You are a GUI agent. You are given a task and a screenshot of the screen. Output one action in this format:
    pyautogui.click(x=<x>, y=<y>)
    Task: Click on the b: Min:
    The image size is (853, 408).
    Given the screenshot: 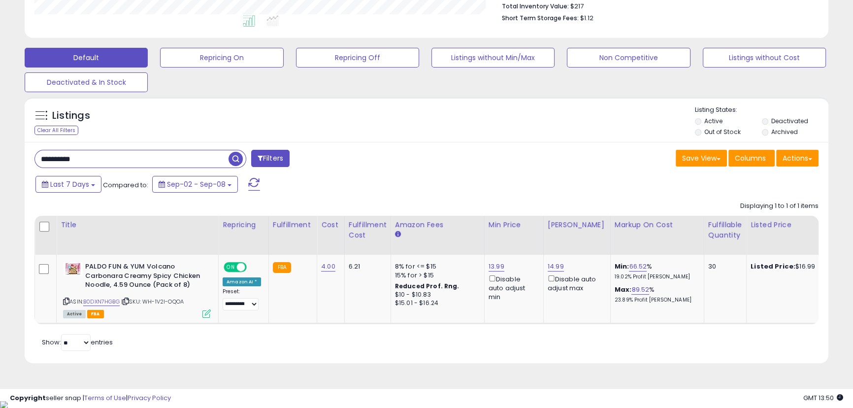 What is the action you would take?
    pyautogui.click(x=622, y=266)
    